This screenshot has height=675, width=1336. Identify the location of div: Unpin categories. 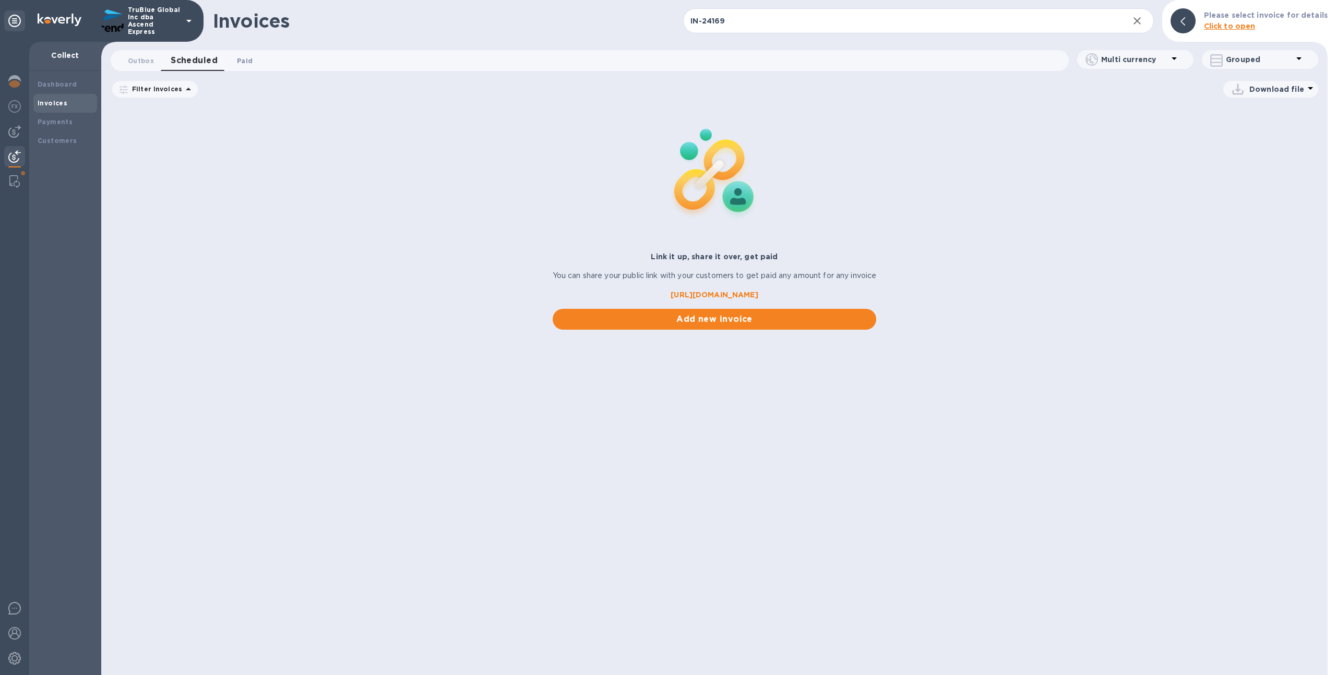
(15, 21).